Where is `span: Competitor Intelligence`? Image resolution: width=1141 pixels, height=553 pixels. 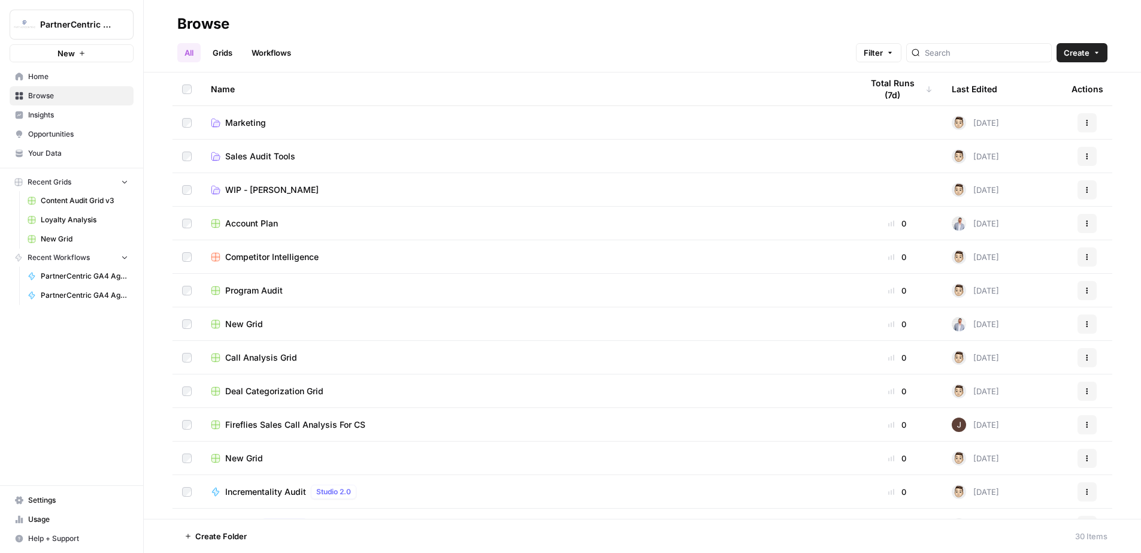 span: Competitor Intelligence is located at coordinates (272, 257).